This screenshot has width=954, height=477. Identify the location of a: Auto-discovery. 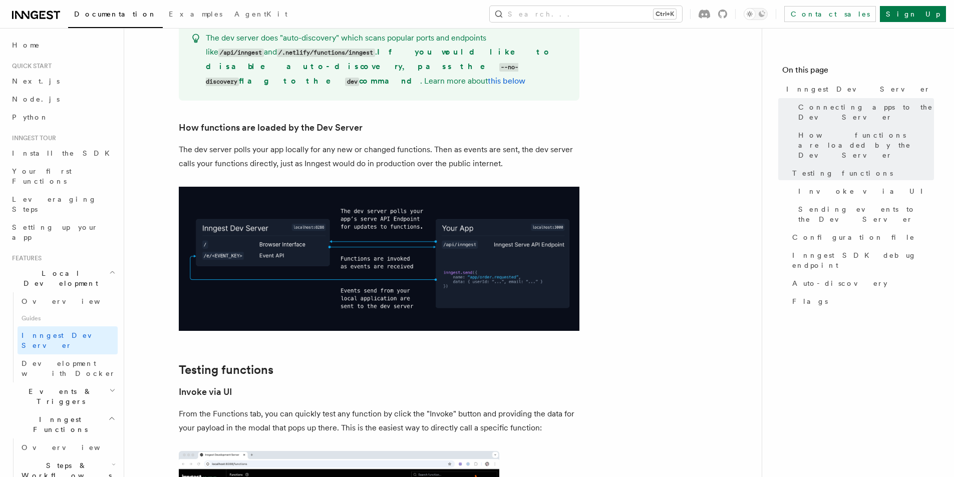
(861, 284).